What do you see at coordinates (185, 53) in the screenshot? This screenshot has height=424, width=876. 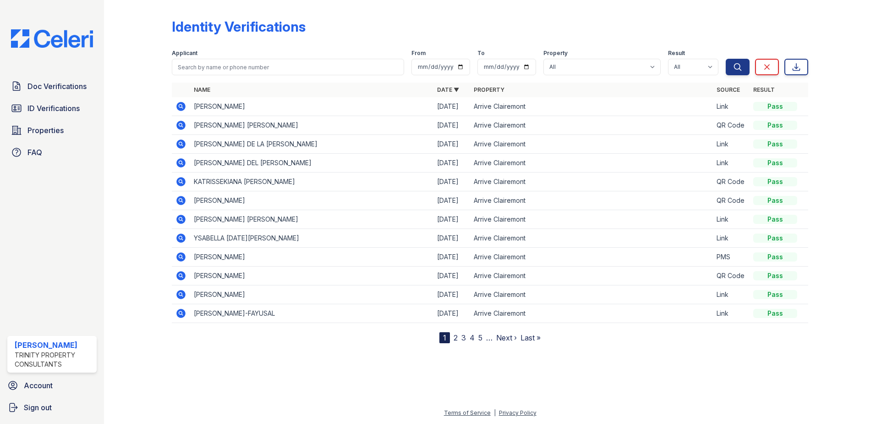 I see `label: Applicant` at bounding box center [185, 53].